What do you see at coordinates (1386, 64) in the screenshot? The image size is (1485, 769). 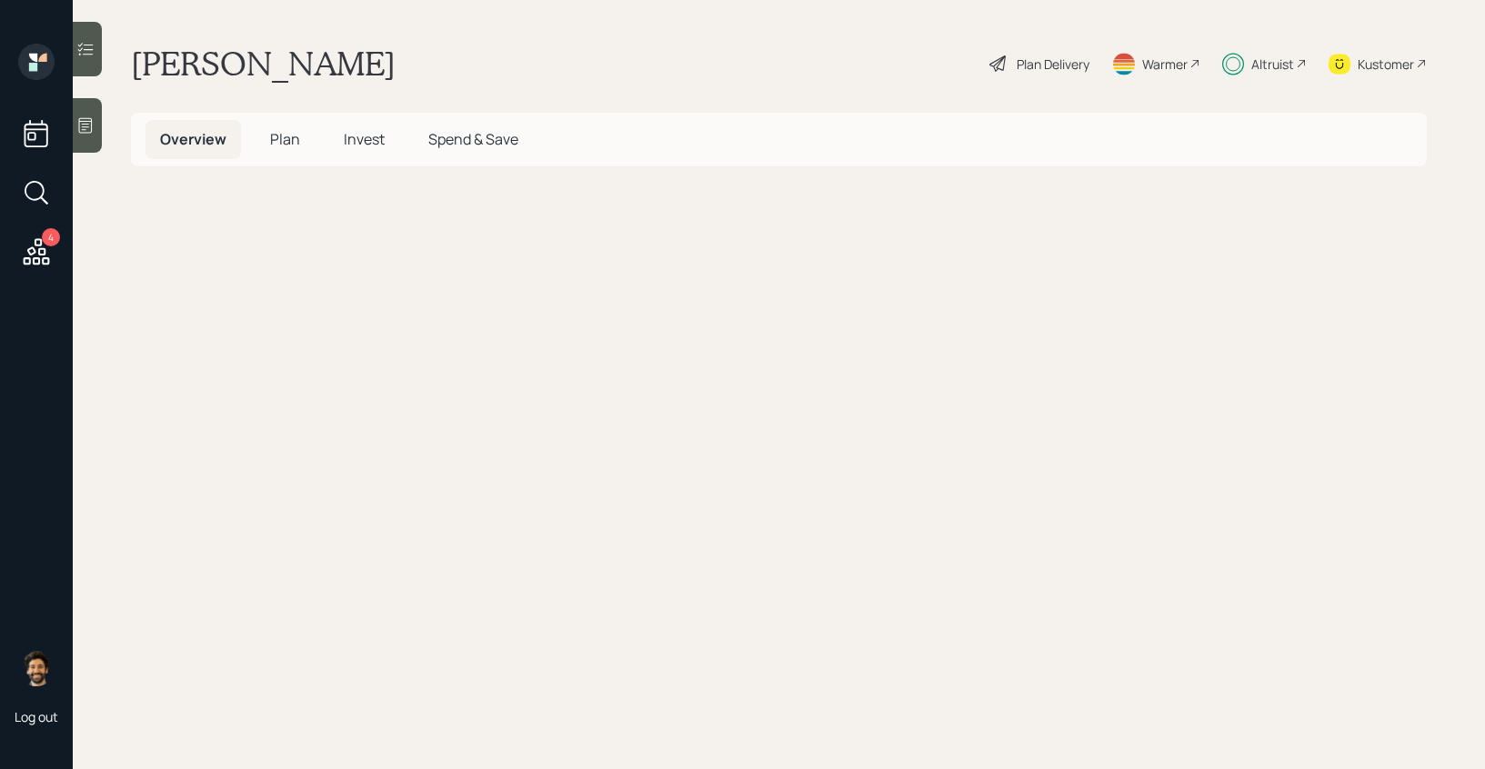 I see `div: Kustomer` at bounding box center [1386, 64].